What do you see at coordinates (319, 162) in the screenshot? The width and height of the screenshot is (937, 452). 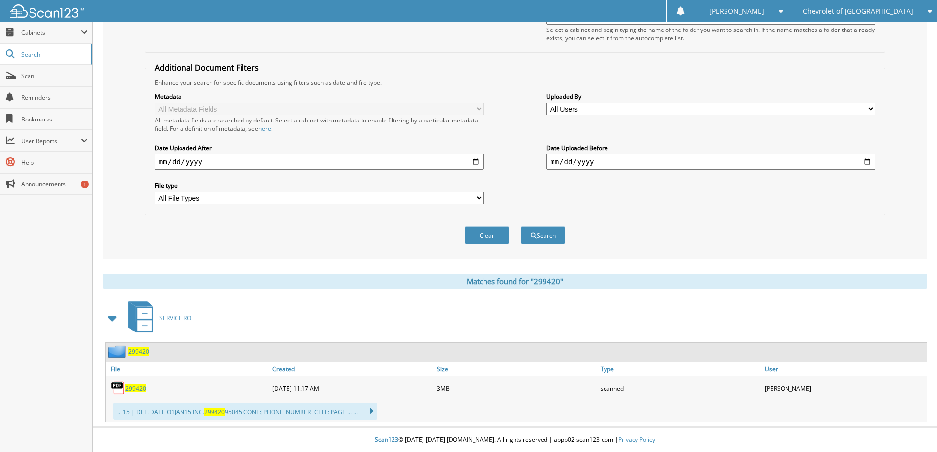 I see `input: start` at bounding box center [319, 162].